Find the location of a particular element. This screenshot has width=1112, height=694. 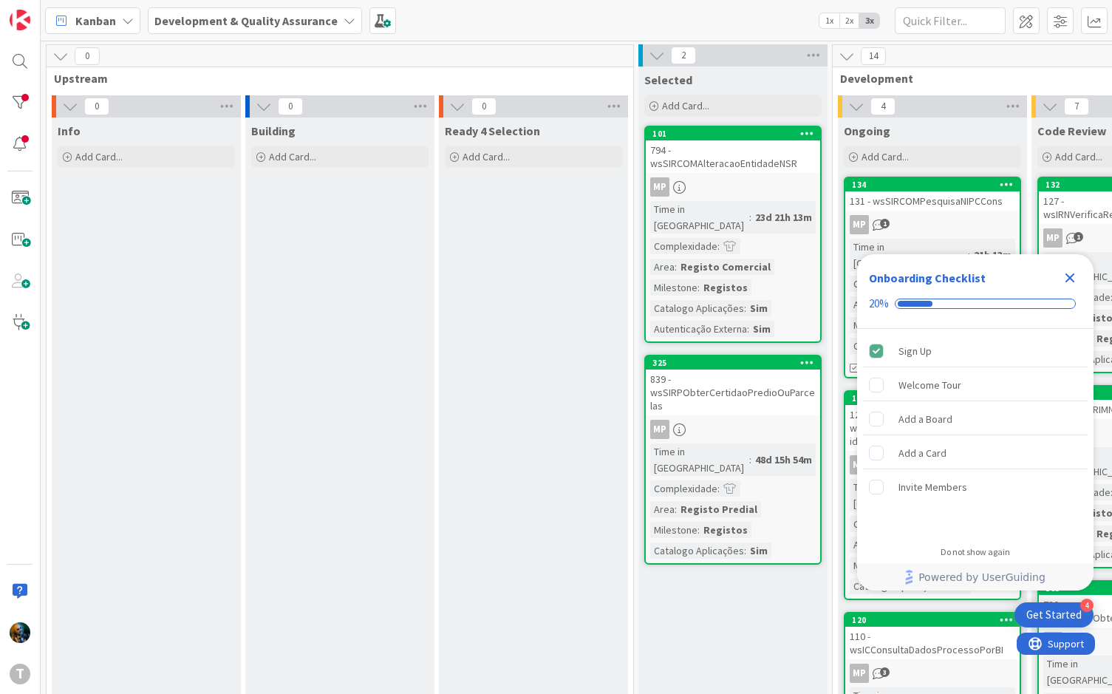

div: Invite Members is incomplete. is located at coordinates (975, 487).